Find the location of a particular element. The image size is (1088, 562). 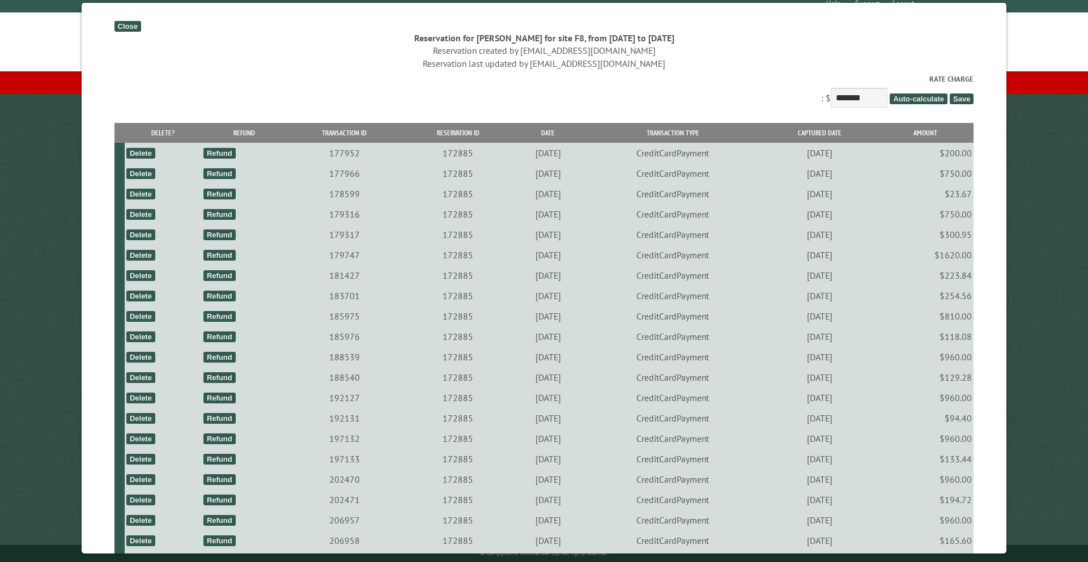

td: $118.08 is located at coordinates (925, 337).